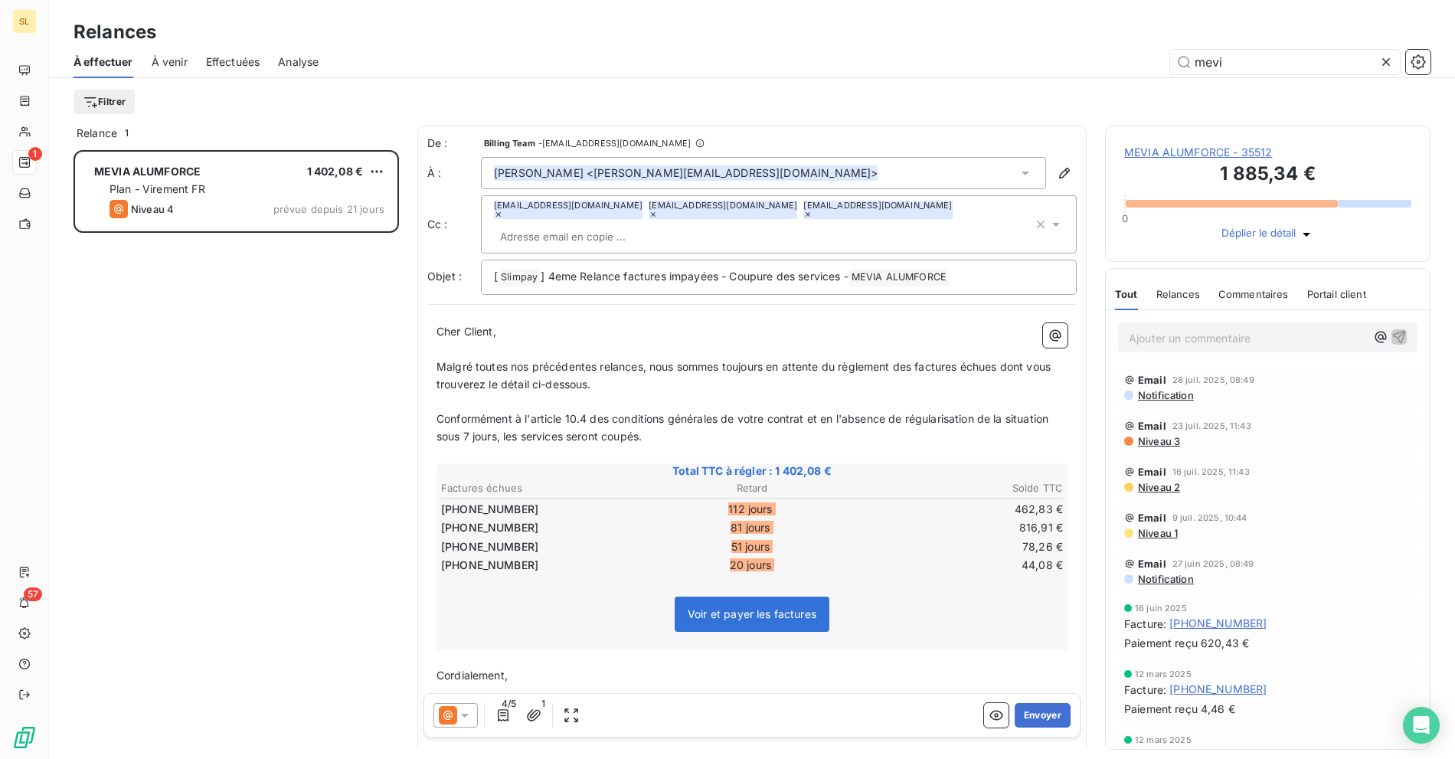 This screenshot has width=1455, height=759. What do you see at coordinates (1213, 380) in the screenshot?
I see `span: 28 juil. 2025, 08:49` at bounding box center [1213, 380].